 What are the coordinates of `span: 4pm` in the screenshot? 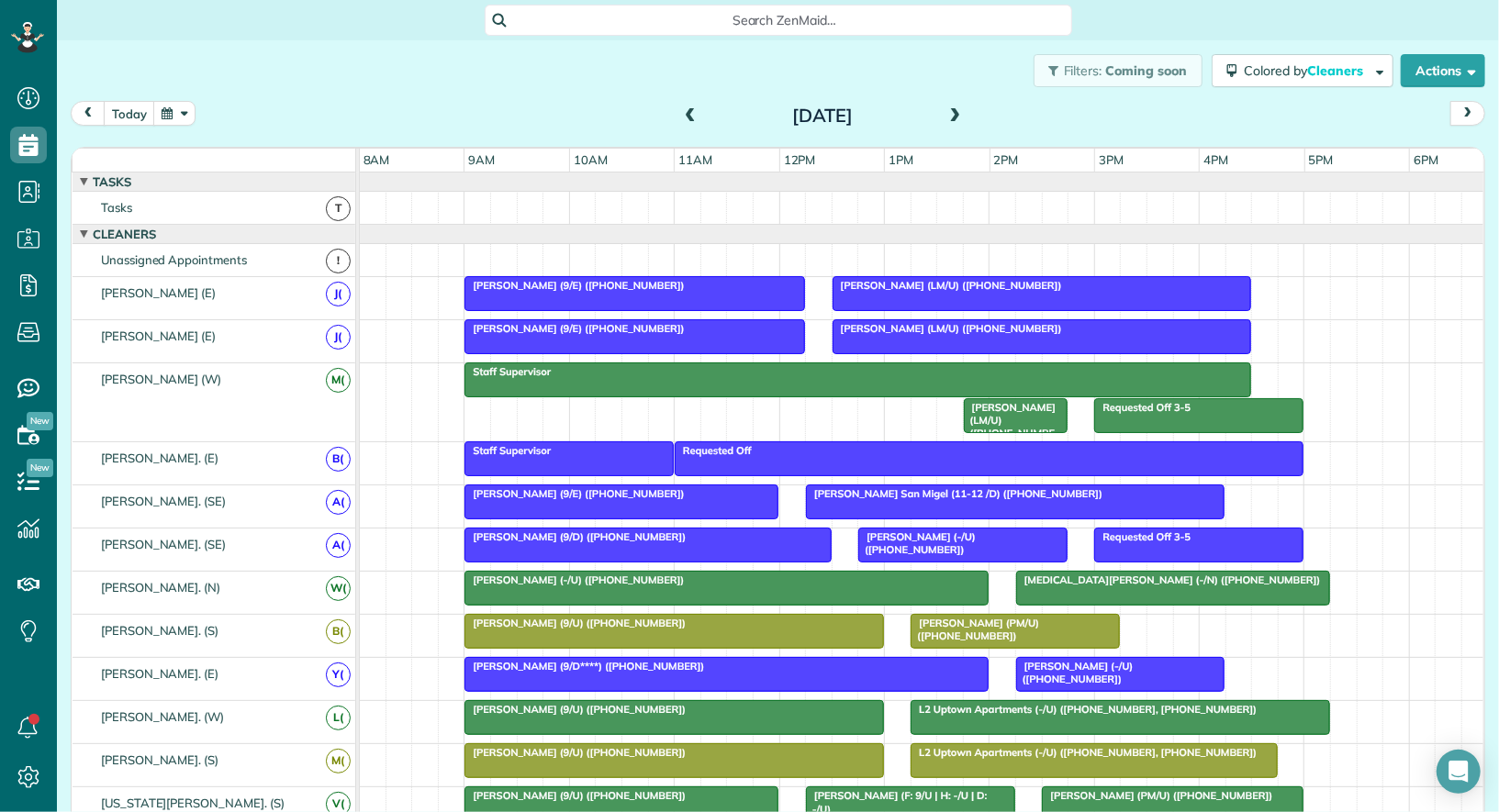 It's located at (1215, 159).